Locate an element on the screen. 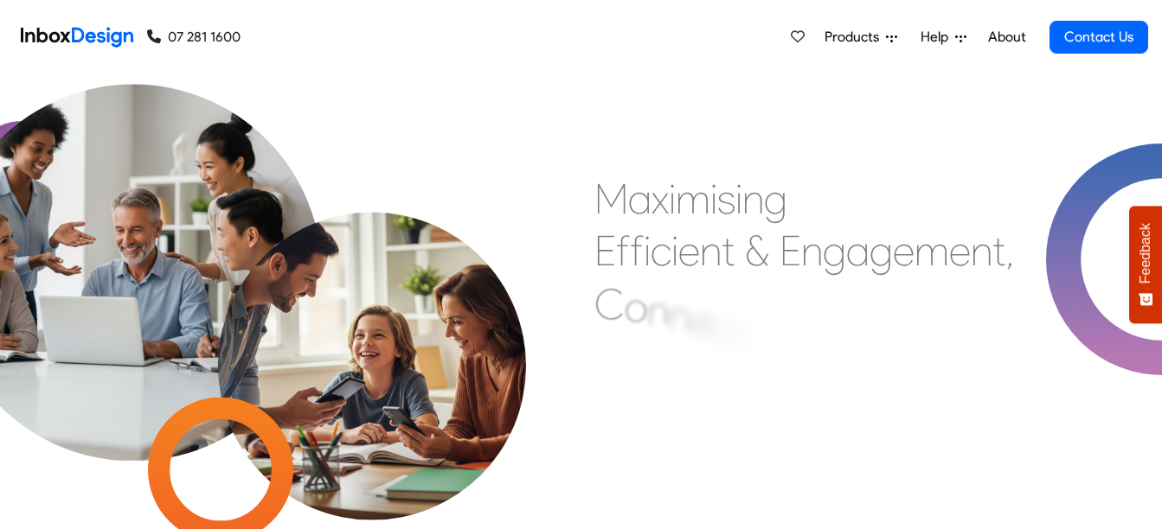  a: 07 281 1600 is located at coordinates (194, 37).